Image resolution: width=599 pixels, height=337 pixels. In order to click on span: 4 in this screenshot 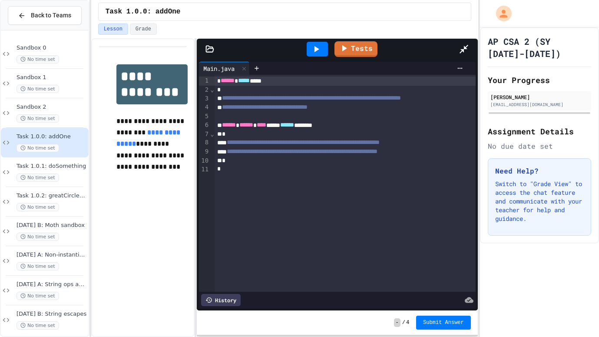, I will do `click(408, 322)`.